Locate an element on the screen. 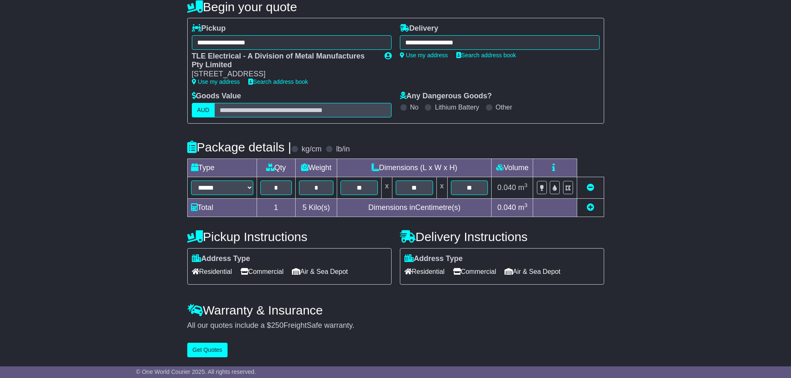  h4: Warranty & Insurance is located at coordinates (395, 310).